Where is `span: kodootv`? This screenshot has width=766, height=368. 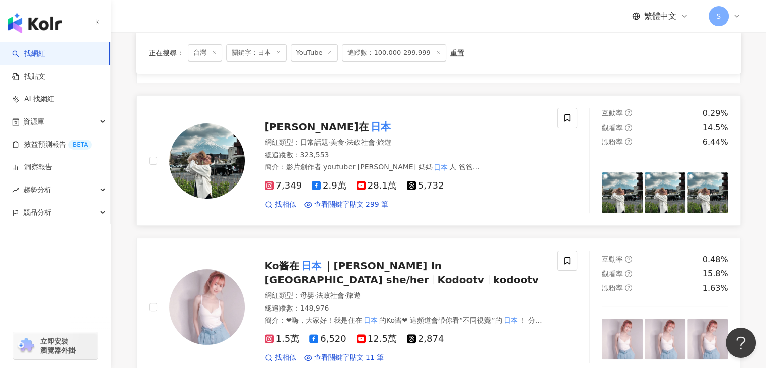
span: kodootv is located at coordinates (516, 280).